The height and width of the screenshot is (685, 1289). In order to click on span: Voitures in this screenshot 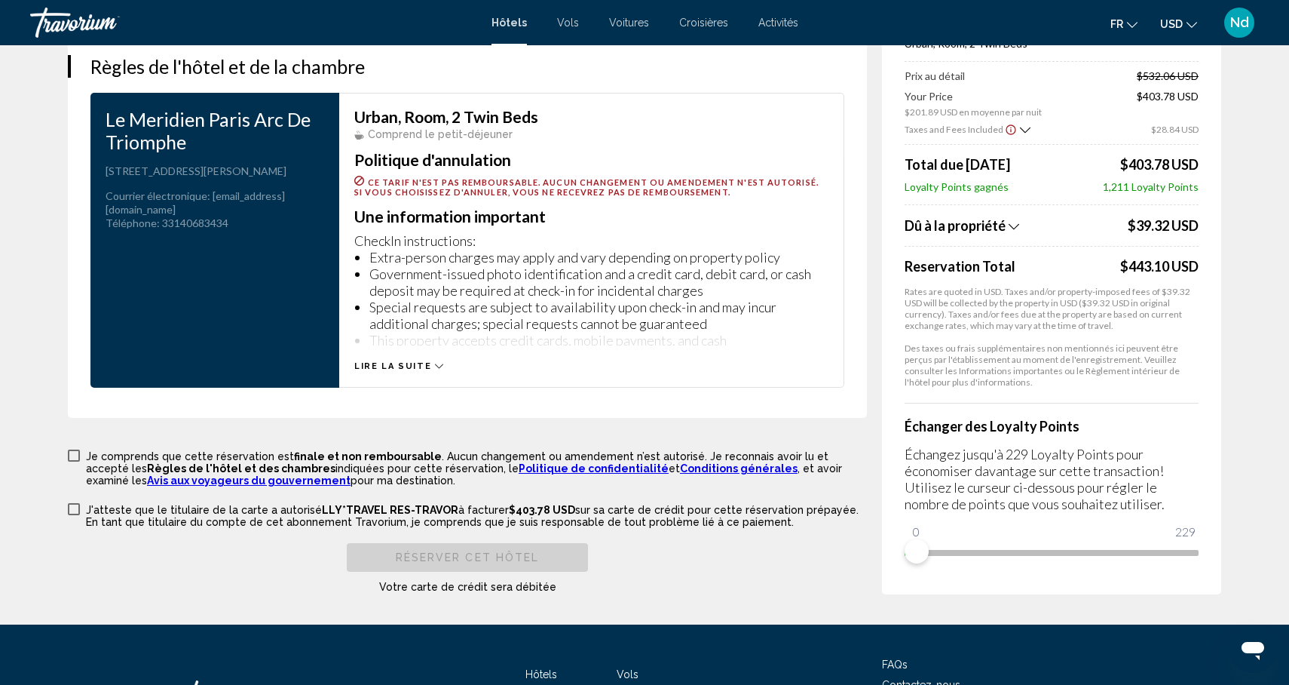, I will do `click(629, 23)`.